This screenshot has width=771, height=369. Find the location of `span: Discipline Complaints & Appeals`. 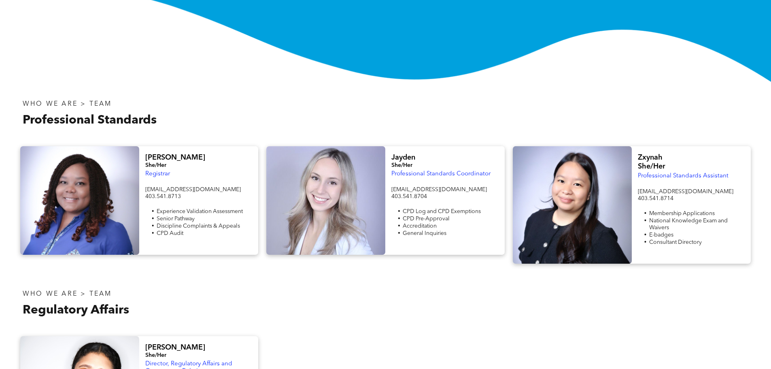

span: Discipline Complaints & Appeals is located at coordinates (198, 226).